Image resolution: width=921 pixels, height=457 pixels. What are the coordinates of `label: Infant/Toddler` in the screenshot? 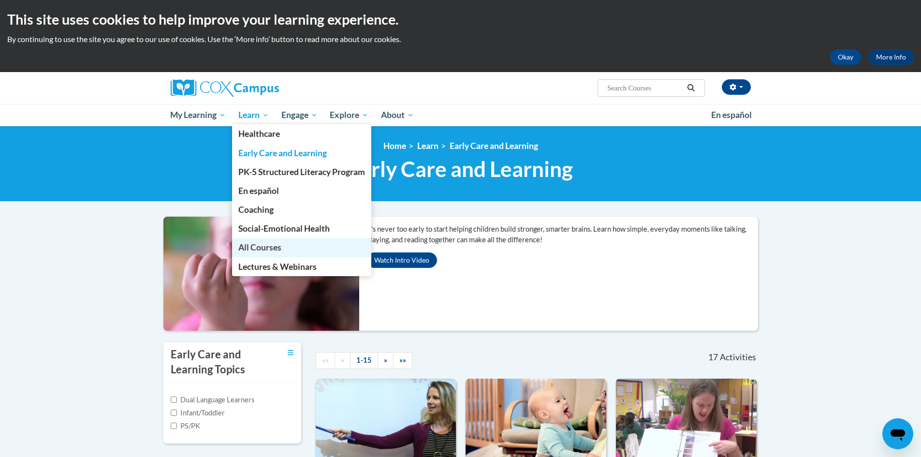 It's located at (198, 413).